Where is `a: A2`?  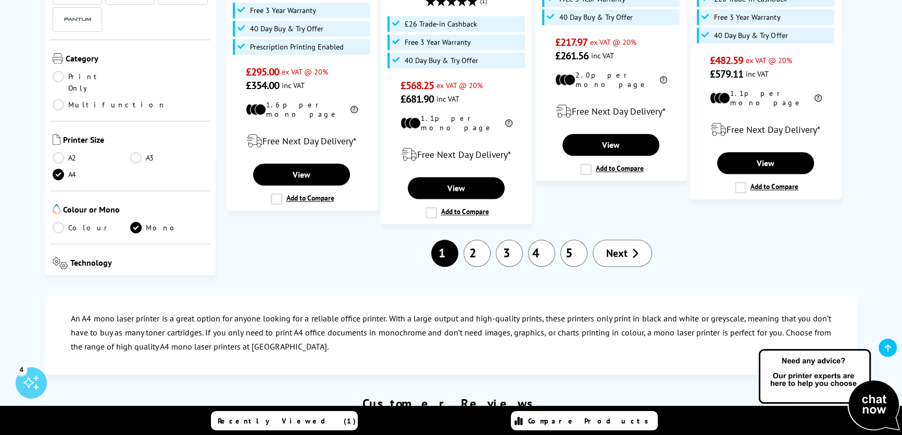 a: A2 is located at coordinates (91, 158).